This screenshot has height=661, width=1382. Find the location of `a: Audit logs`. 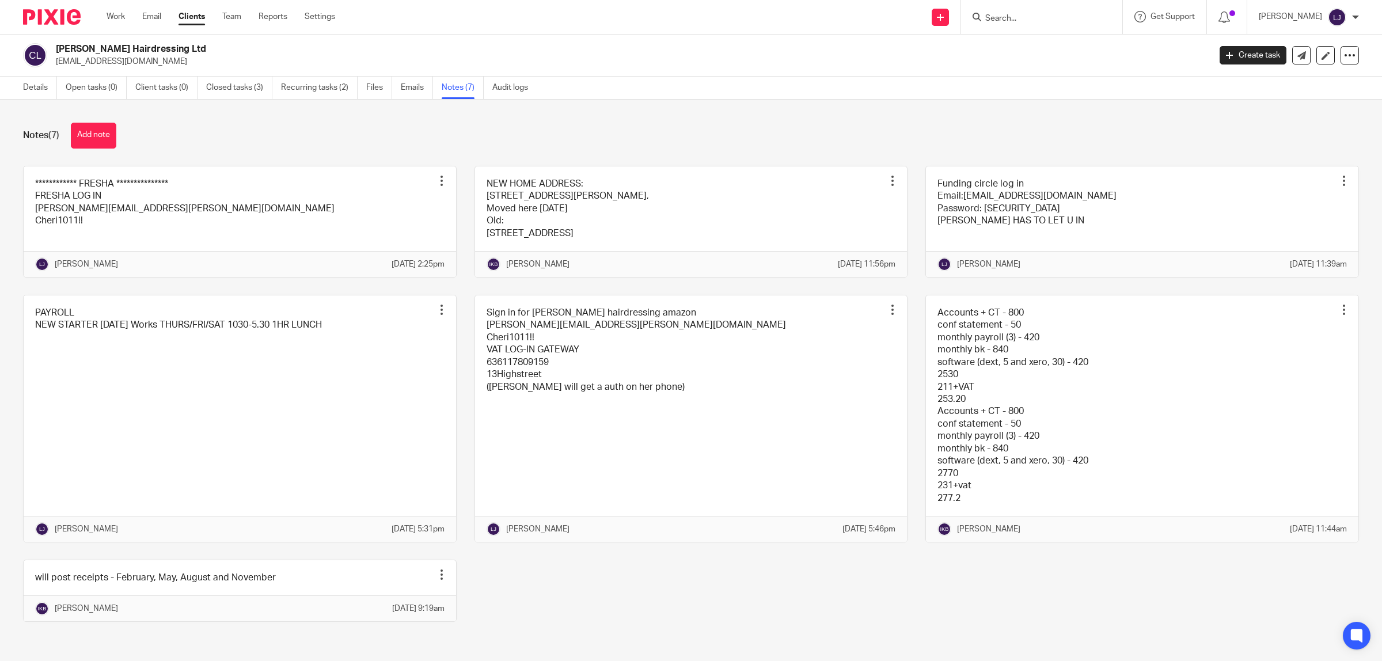

a: Audit logs is located at coordinates (514, 88).